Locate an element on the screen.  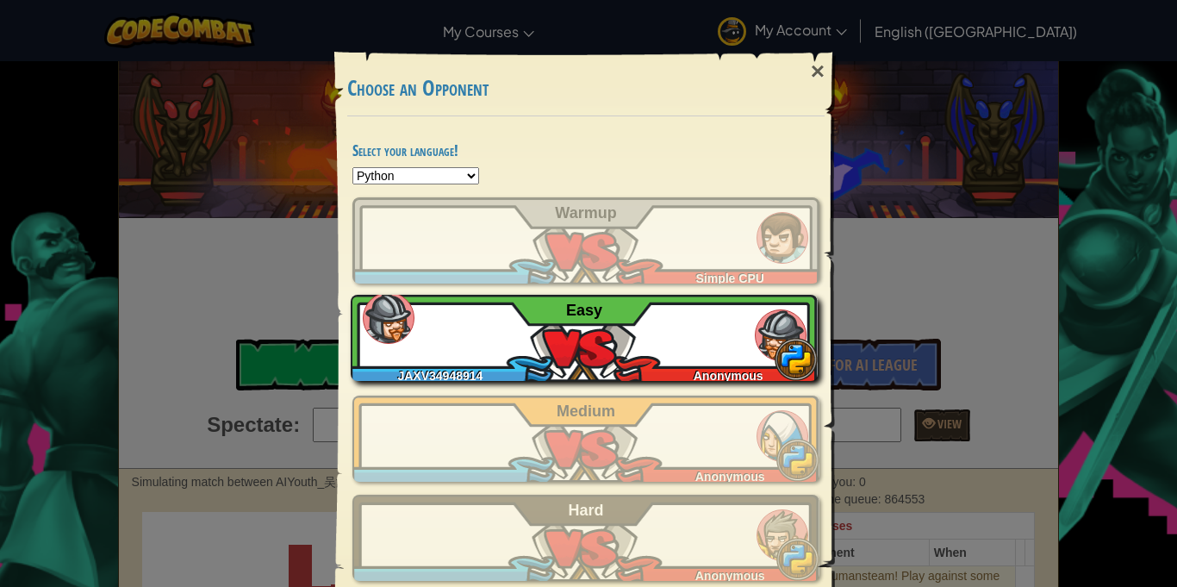
span: Simple CPU is located at coordinates (730, 278).